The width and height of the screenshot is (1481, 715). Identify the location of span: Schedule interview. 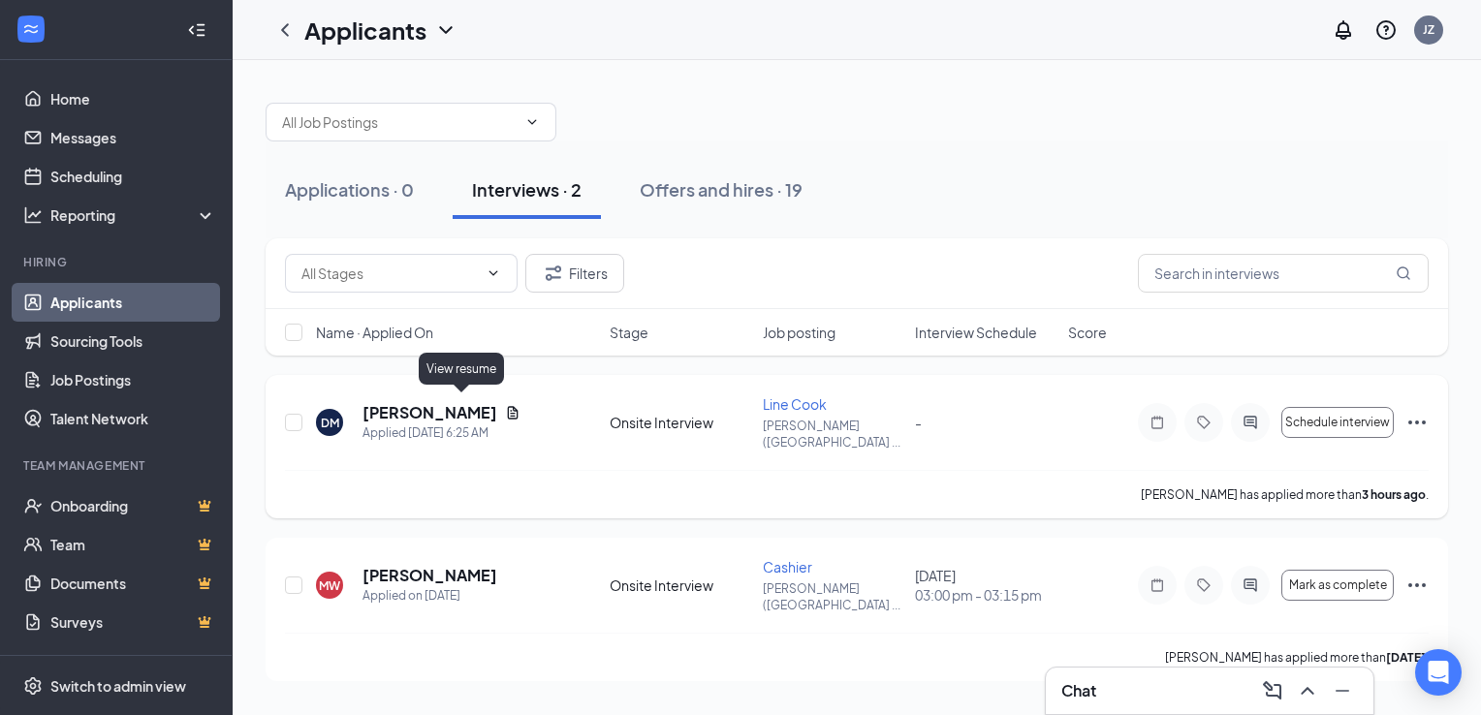
(1337, 423).